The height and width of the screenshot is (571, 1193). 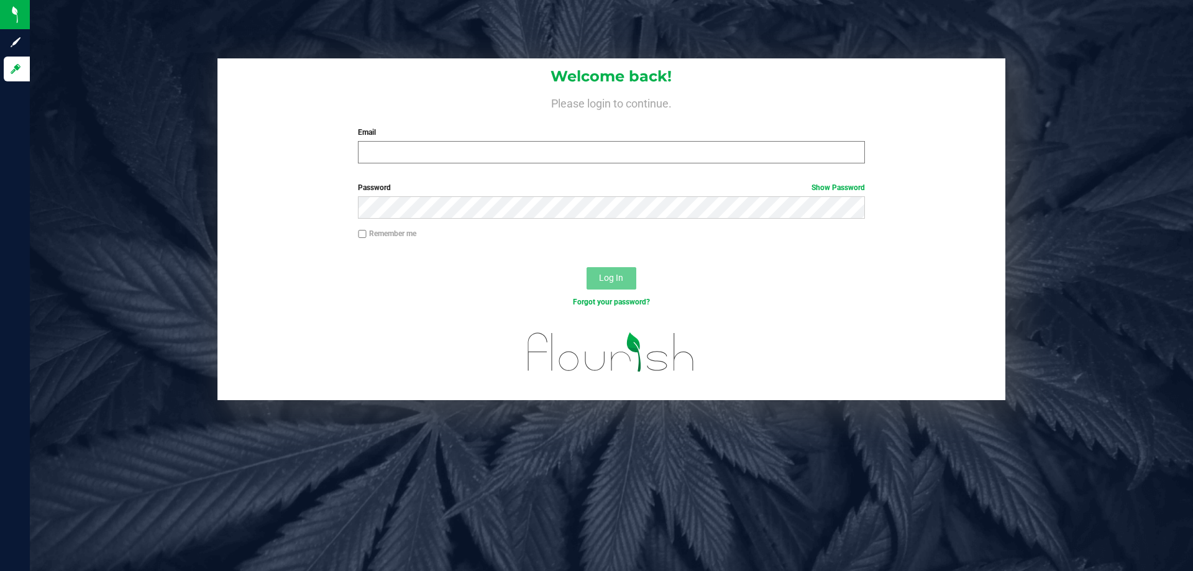 What do you see at coordinates (611, 278) in the screenshot?
I see `button: Log In` at bounding box center [611, 278].